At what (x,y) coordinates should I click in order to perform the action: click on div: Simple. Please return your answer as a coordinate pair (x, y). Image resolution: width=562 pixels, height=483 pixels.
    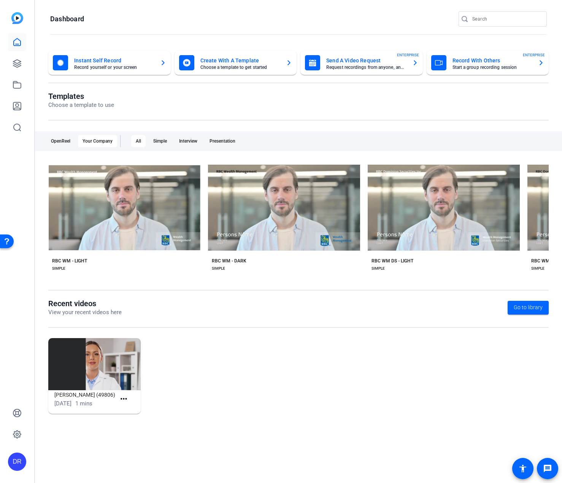
    Looking at the image, I should click on (160, 141).